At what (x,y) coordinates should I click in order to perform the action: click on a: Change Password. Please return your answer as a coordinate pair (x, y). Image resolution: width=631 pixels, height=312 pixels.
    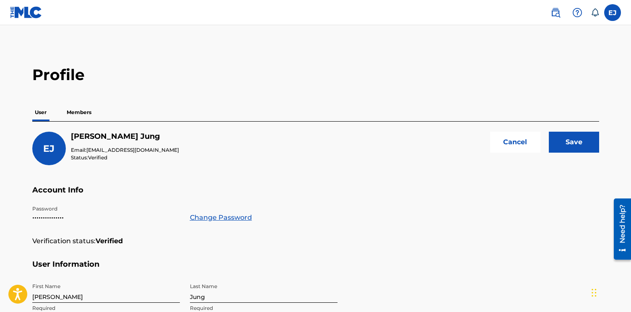
    Looking at the image, I should click on (221, 218).